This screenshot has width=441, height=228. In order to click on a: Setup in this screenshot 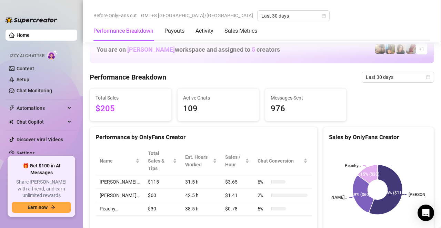, I will do `click(23, 80)`.